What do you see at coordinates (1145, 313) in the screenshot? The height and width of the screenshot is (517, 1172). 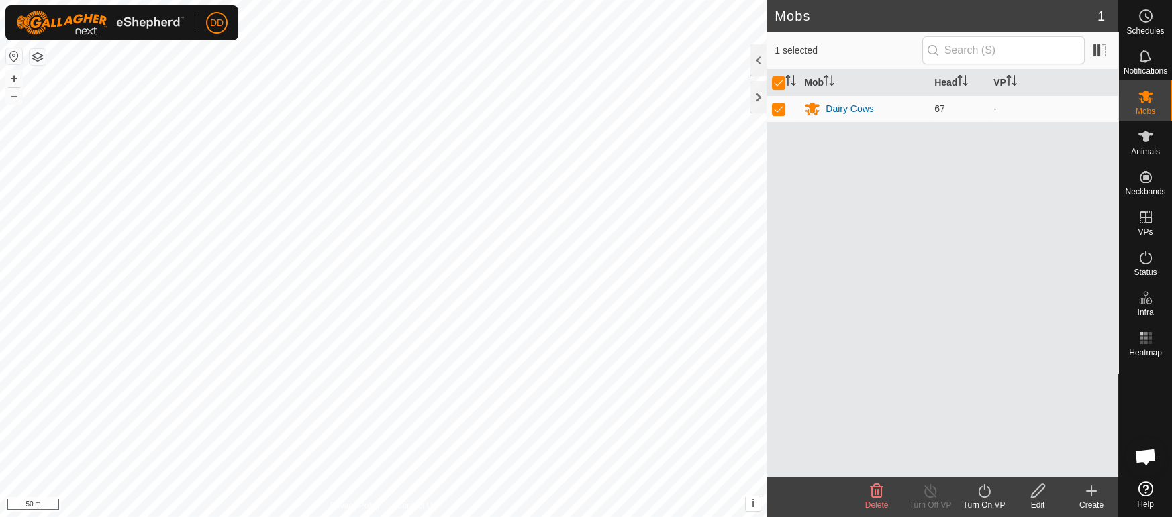 I see `span: Infra` at bounding box center [1145, 313].